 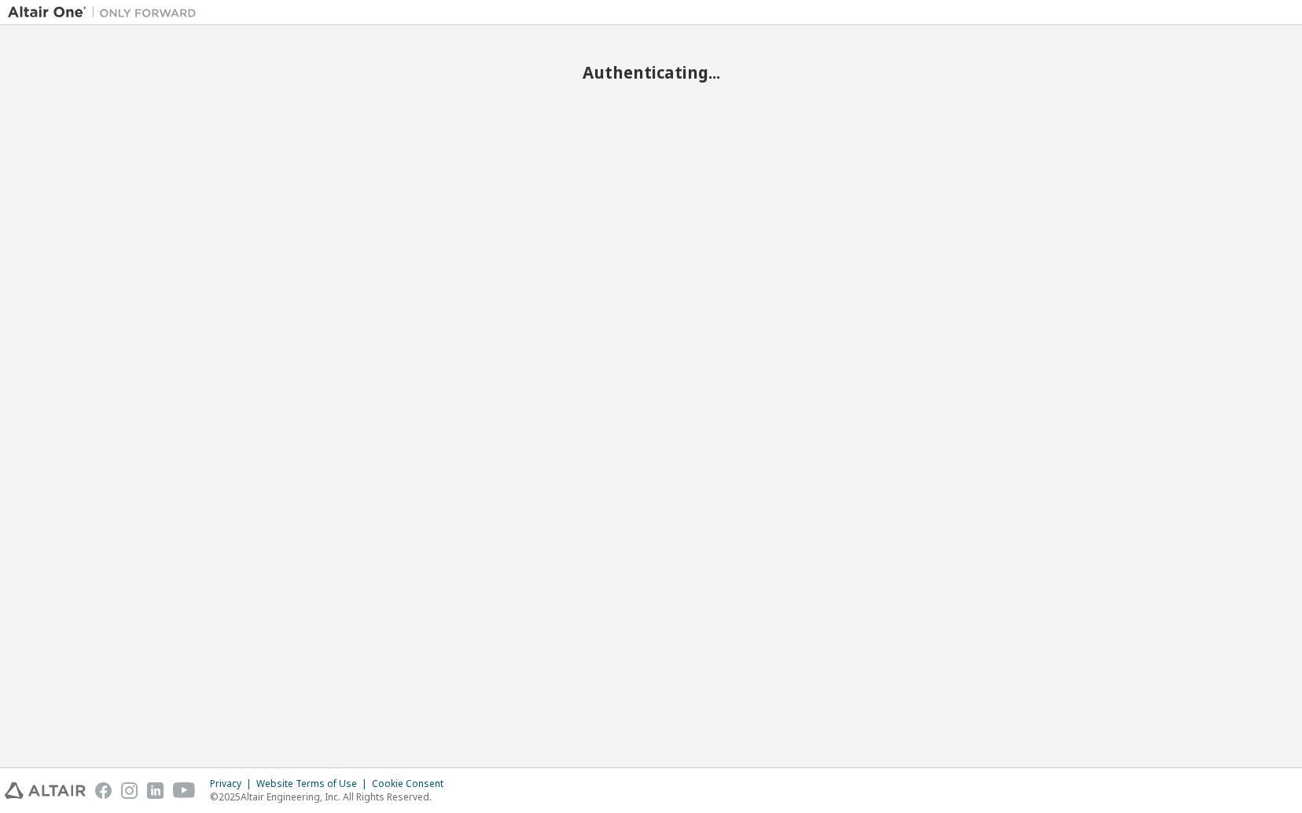 What do you see at coordinates (314, 784) in the screenshot?
I see `div: Website Terms of Use` at bounding box center [314, 784].